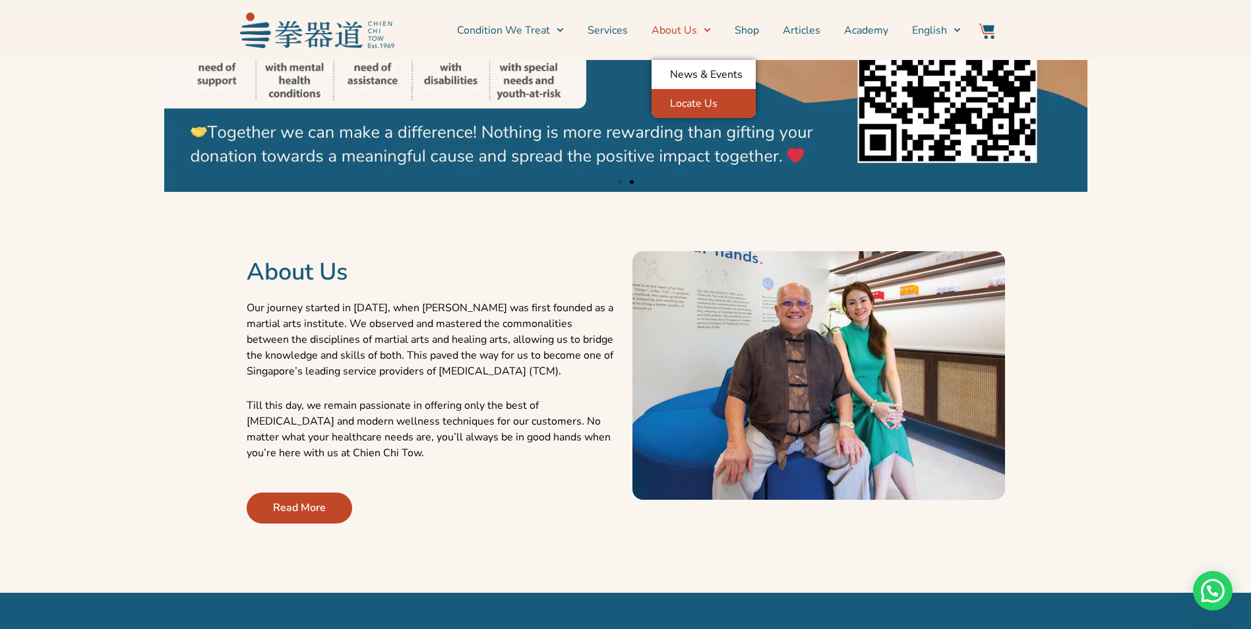  What do you see at coordinates (299, 508) in the screenshot?
I see `span: Read More` at bounding box center [299, 508].